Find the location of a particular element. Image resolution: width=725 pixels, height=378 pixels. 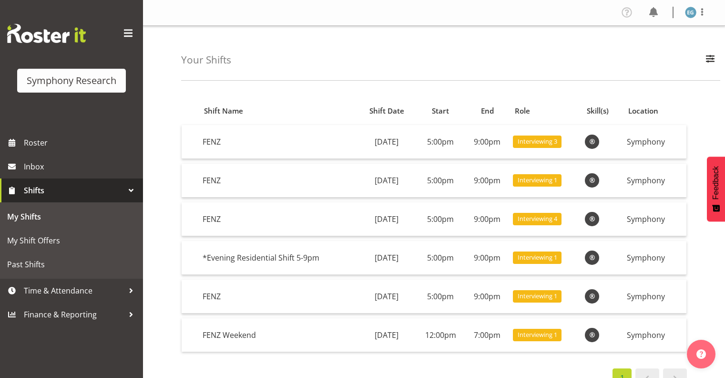

img: help-xxl-2.png is located at coordinates (701, 354).